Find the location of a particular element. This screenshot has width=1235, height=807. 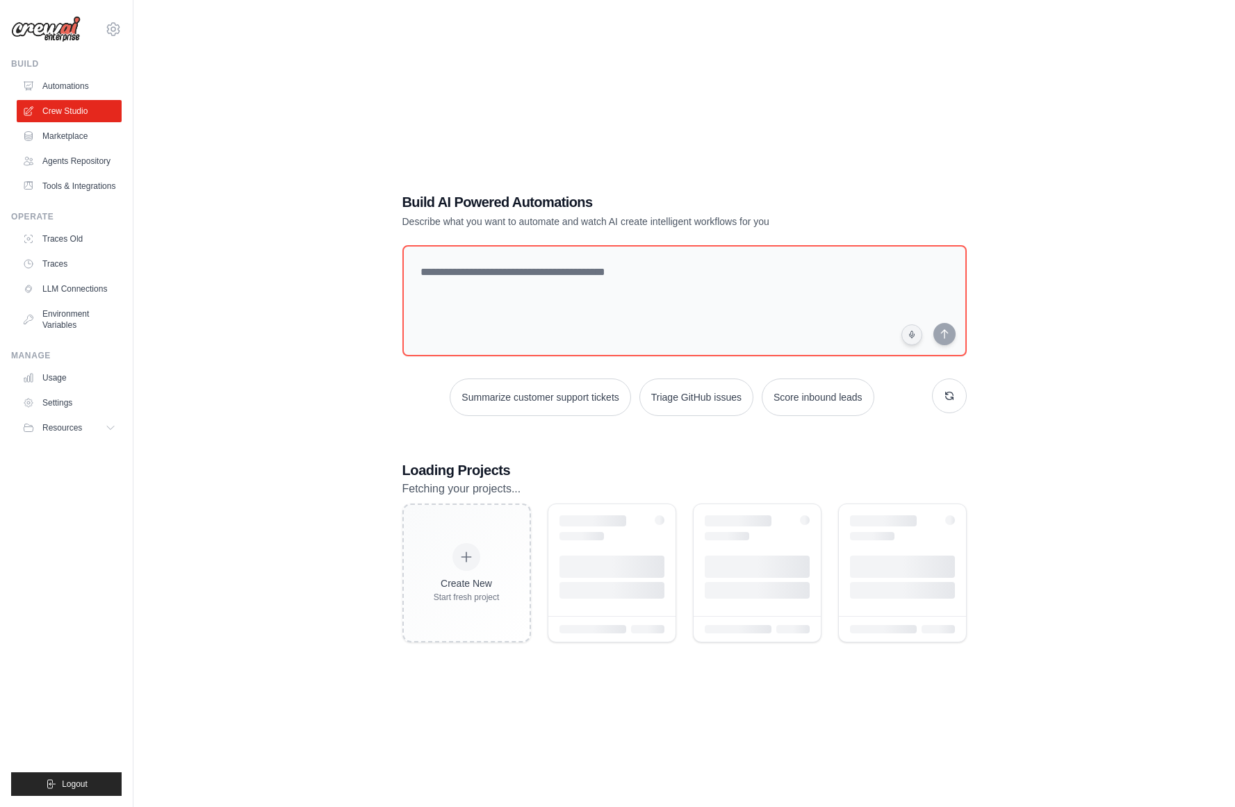

span: Logout is located at coordinates (74, 785).